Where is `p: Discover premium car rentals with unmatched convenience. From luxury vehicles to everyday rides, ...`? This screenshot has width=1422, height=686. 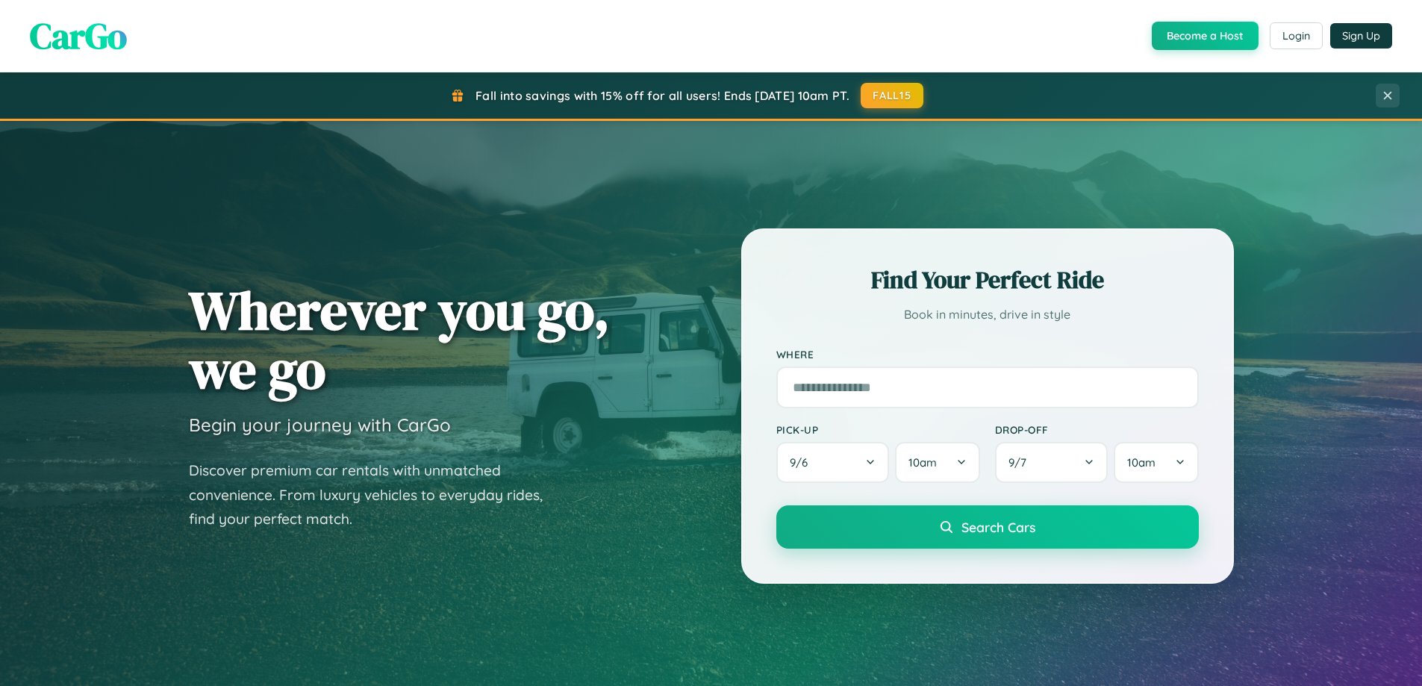
p: Discover premium car rentals with unmatched convenience. From luxury vehicles to everyday rides, ... is located at coordinates (375, 495).